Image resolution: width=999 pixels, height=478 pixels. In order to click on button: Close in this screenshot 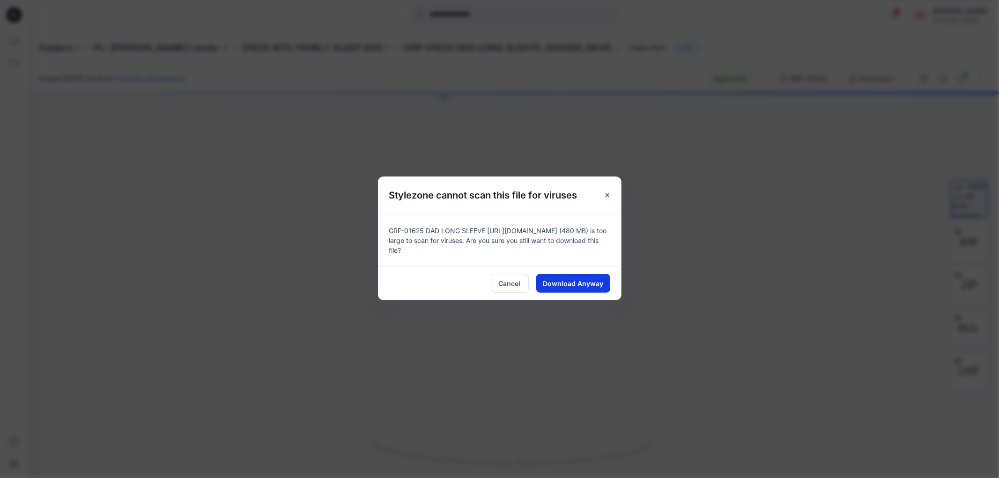, I will do `click(608, 195)`.